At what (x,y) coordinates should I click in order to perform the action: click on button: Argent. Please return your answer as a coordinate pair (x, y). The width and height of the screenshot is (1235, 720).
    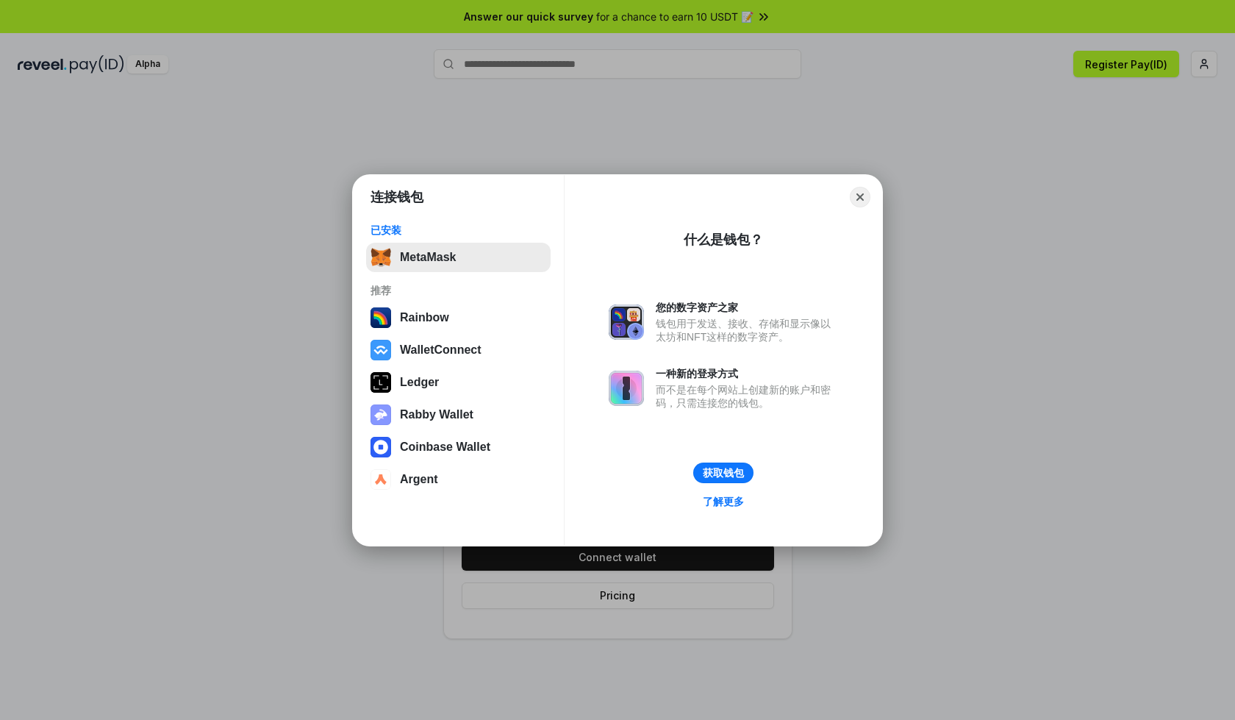
    Looking at the image, I should click on (458, 479).